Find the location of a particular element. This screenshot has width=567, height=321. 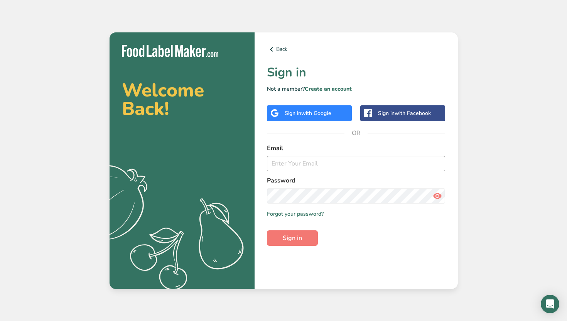

span: with Facebook is located at coordinates (413, 113).